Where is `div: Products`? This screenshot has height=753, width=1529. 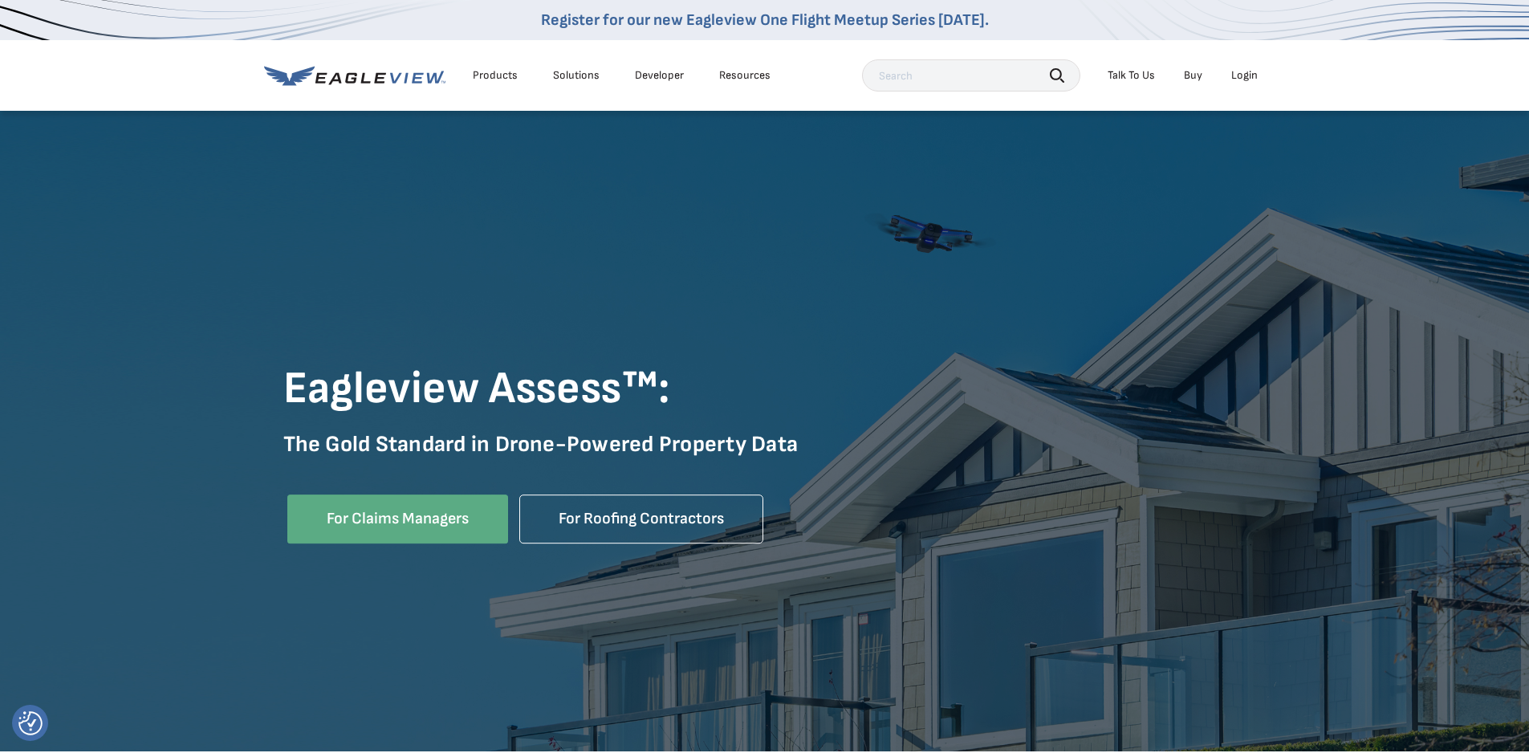
div: Products is located at coordinates (495, 75).